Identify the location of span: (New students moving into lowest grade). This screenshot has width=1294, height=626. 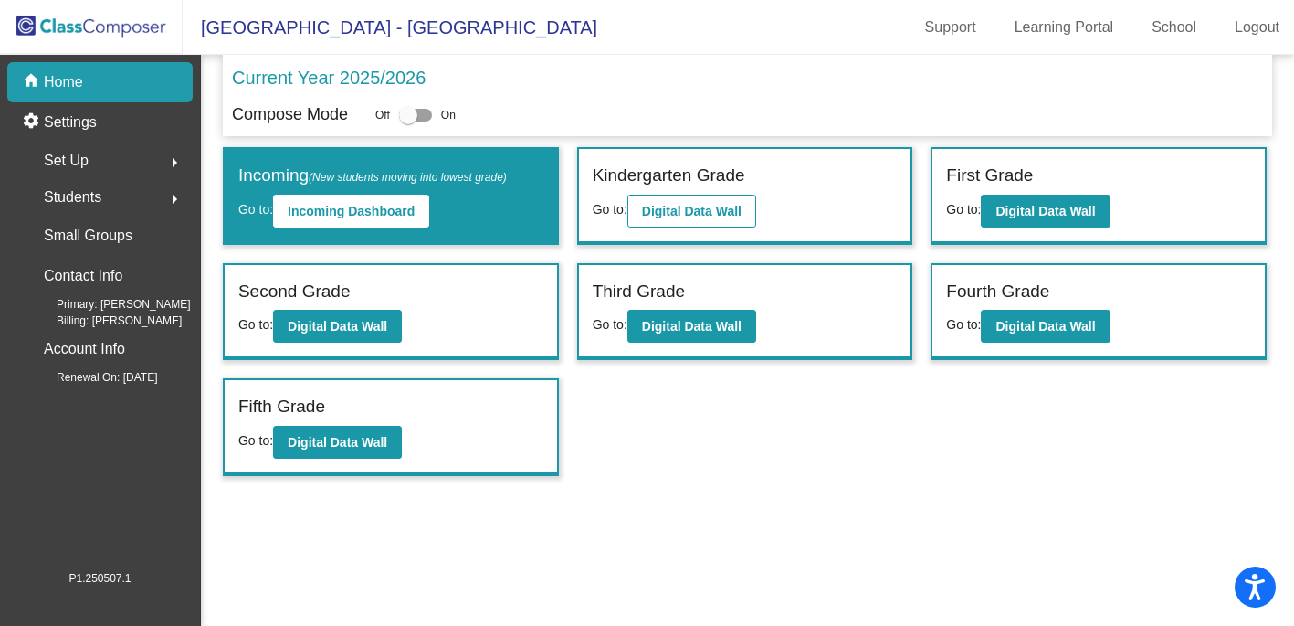
(407, 177).